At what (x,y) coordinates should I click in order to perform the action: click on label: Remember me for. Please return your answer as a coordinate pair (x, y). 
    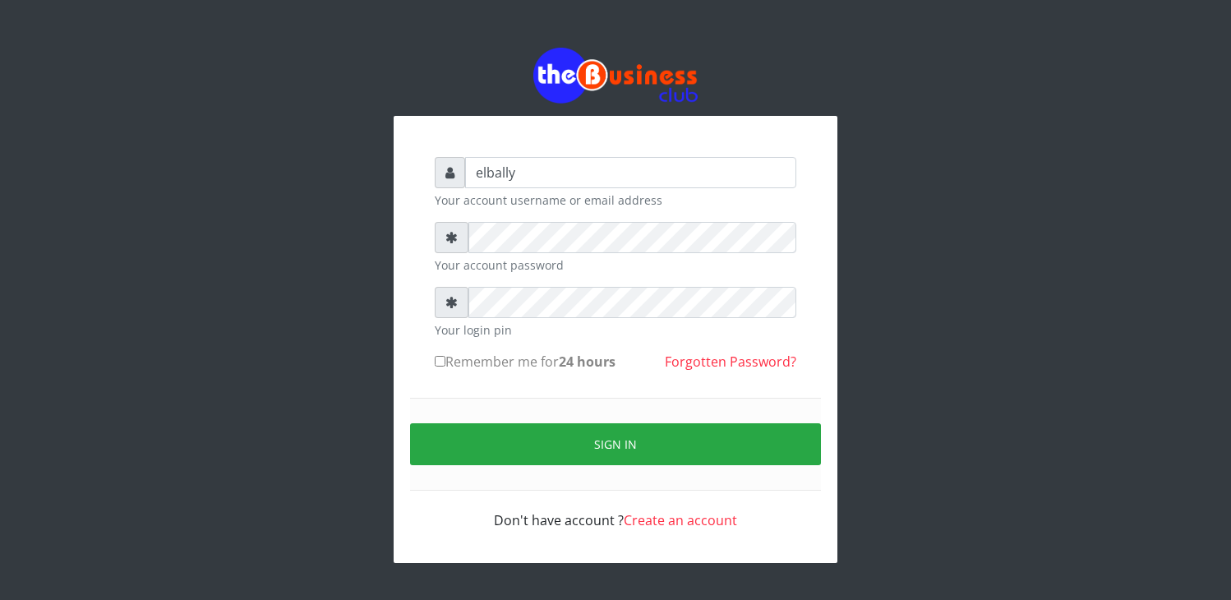
    Looking at the image, I should click on (525, 361).